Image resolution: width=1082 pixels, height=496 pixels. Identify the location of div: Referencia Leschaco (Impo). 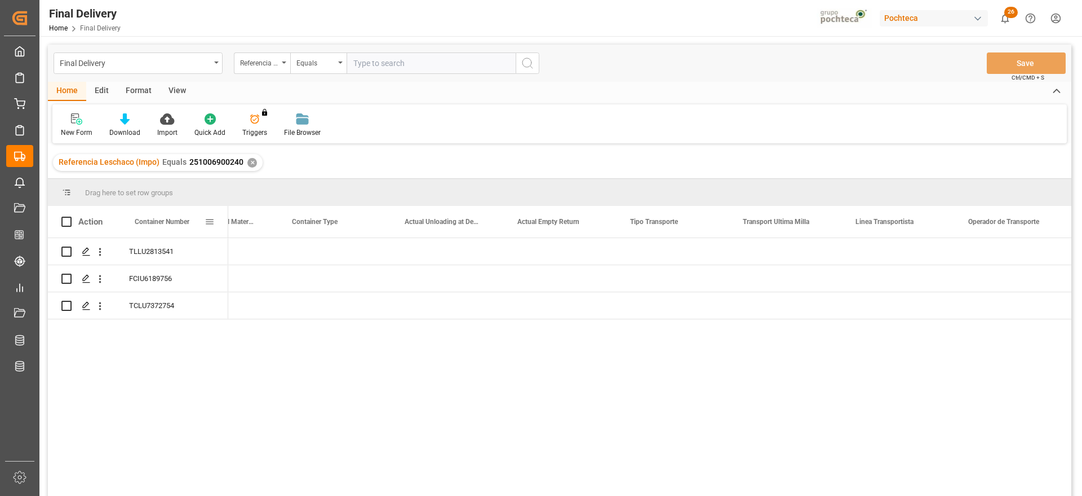
(259, 61).